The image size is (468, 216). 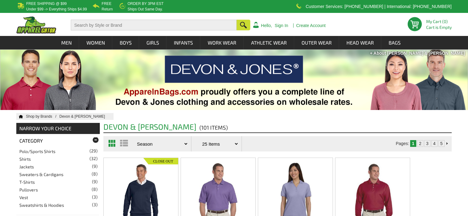 What do you see at coordinates (37, 151) in the screenshot?
I see `a: Polo/Sports Shirts(29)` at bounding box center [37, 151].